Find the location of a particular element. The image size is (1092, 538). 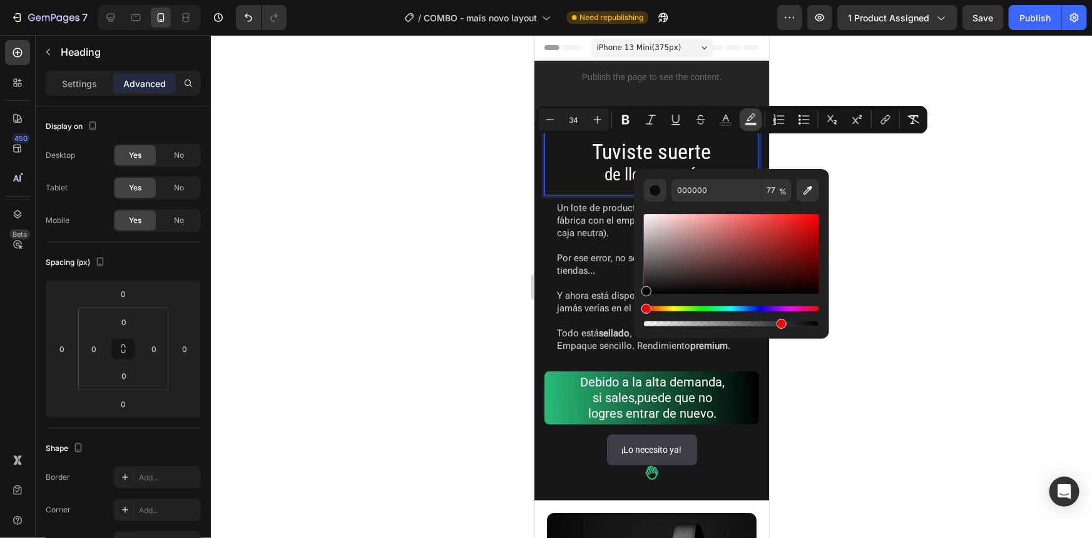

button: Save is located at coordinates (983, 18).